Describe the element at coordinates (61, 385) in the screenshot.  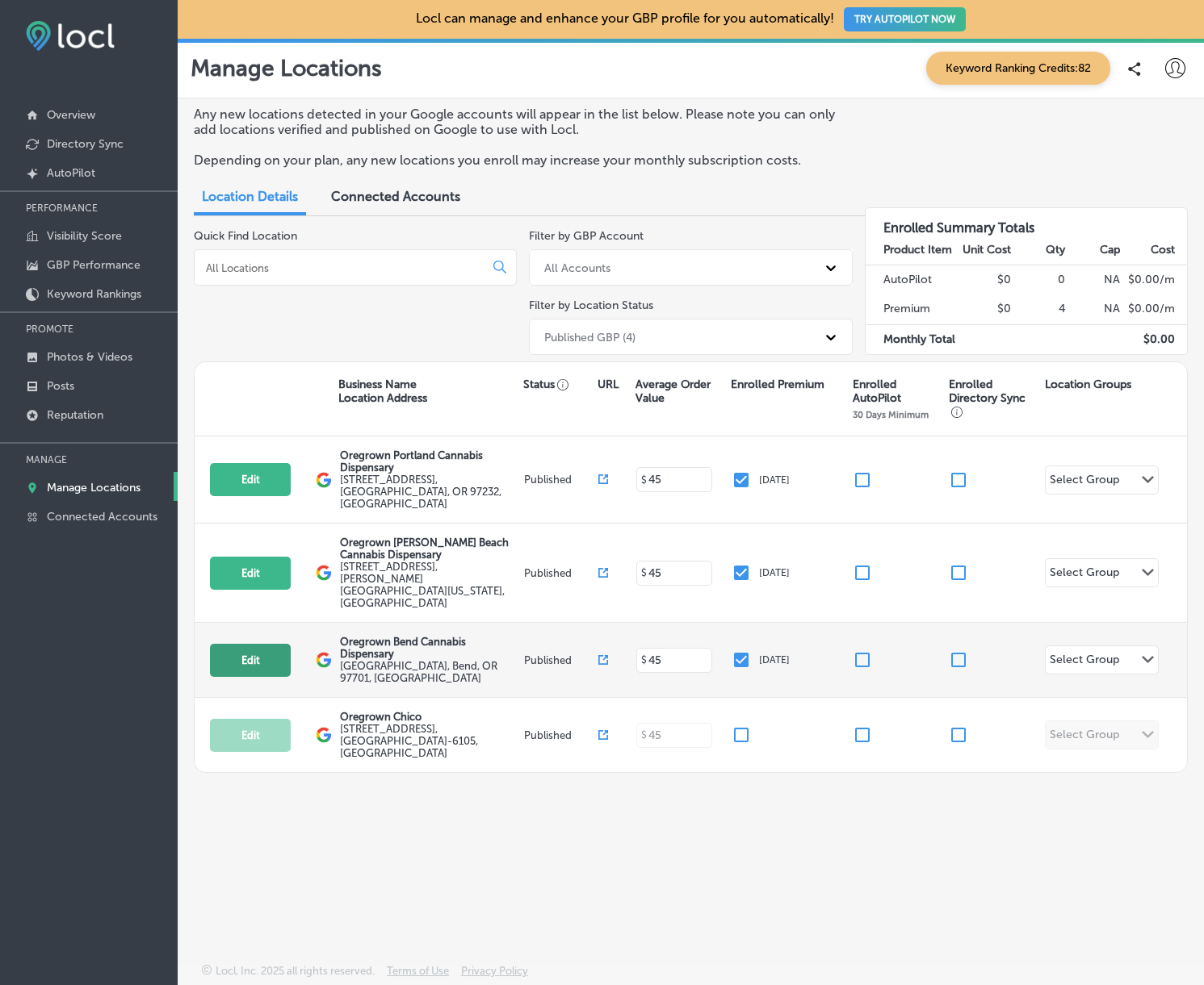
I see `p: Posts` at that location.